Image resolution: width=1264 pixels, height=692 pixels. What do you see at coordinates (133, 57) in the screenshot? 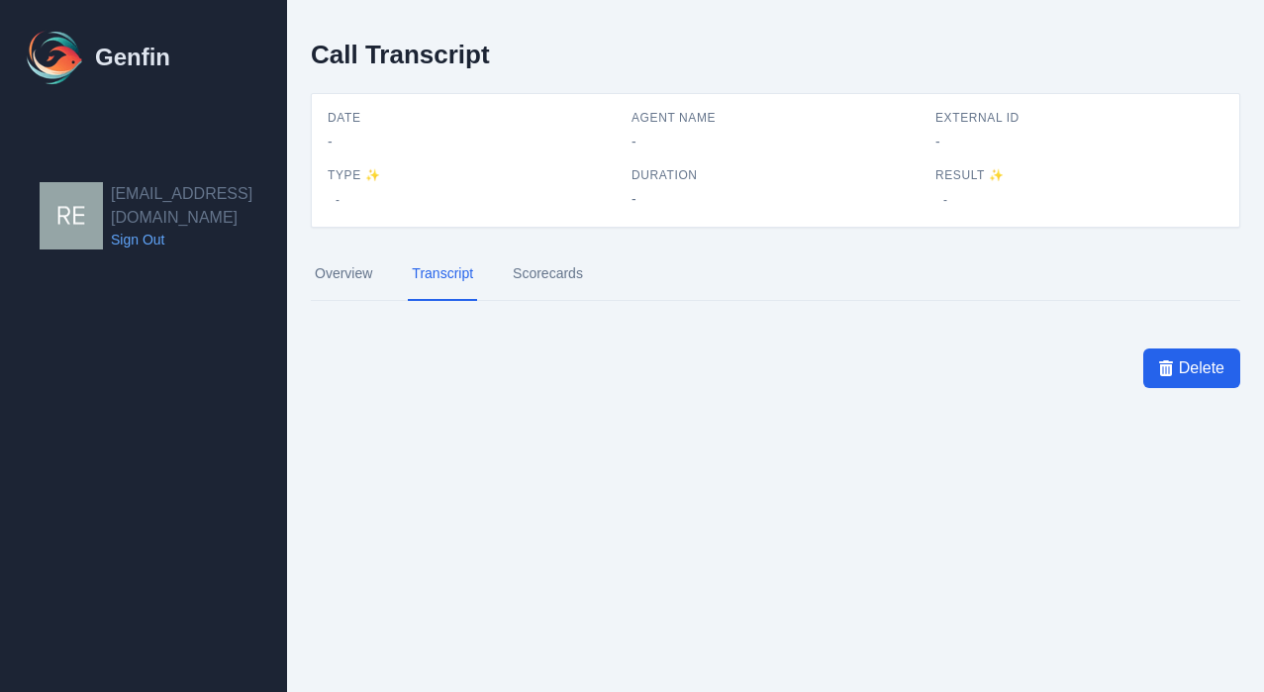
I see `h1: Genfin` at bounding box center [133, 57].